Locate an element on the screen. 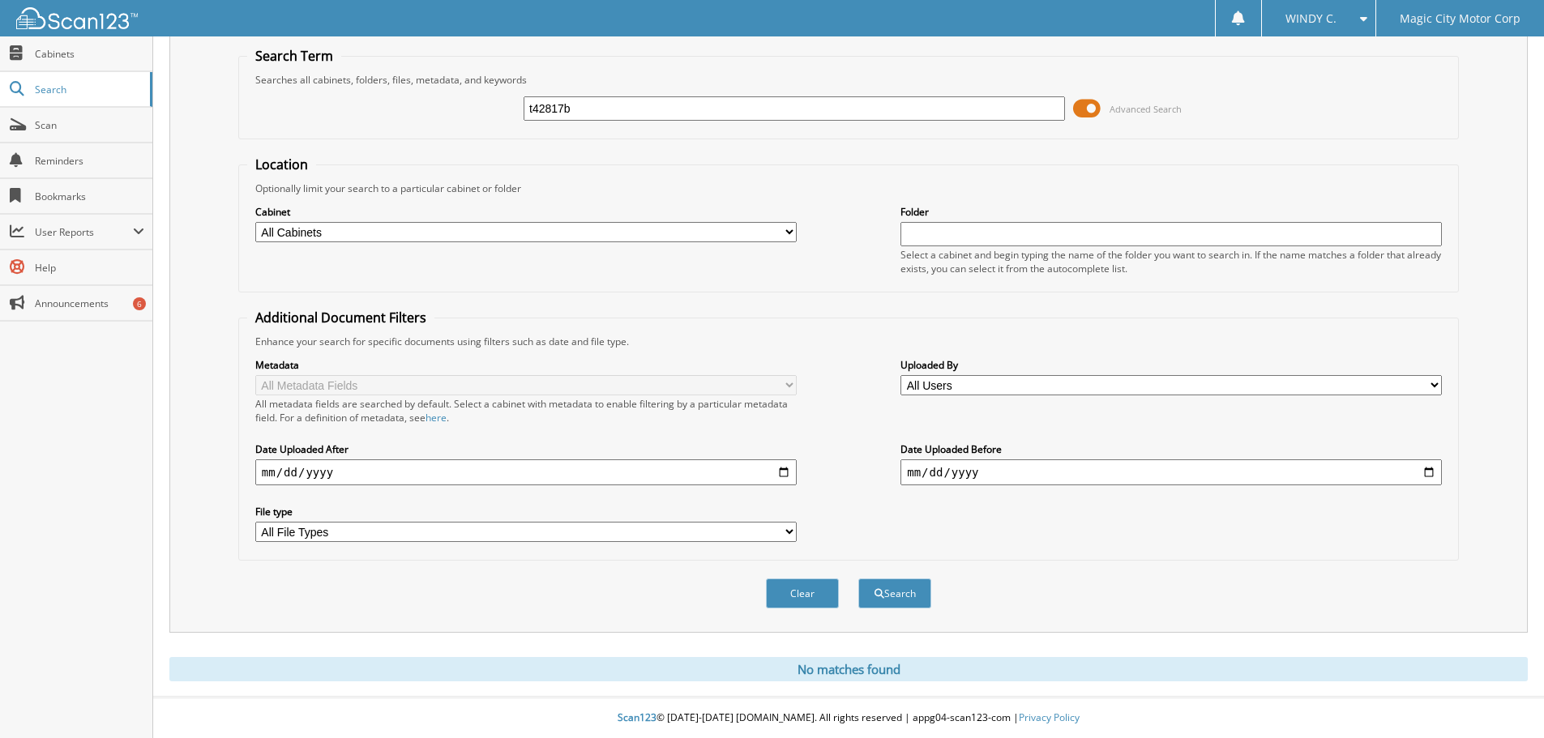 The width and height of the screenshot is (1544, 738). a: Privacy Policy is located at coordinates (1049, 717).